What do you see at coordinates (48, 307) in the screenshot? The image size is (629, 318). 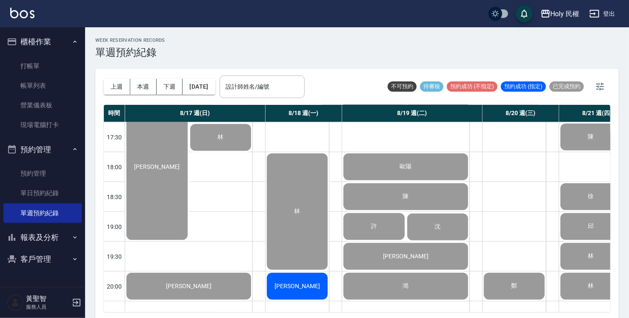 I see `p: 服務人員` at bounding box center [48, 307].